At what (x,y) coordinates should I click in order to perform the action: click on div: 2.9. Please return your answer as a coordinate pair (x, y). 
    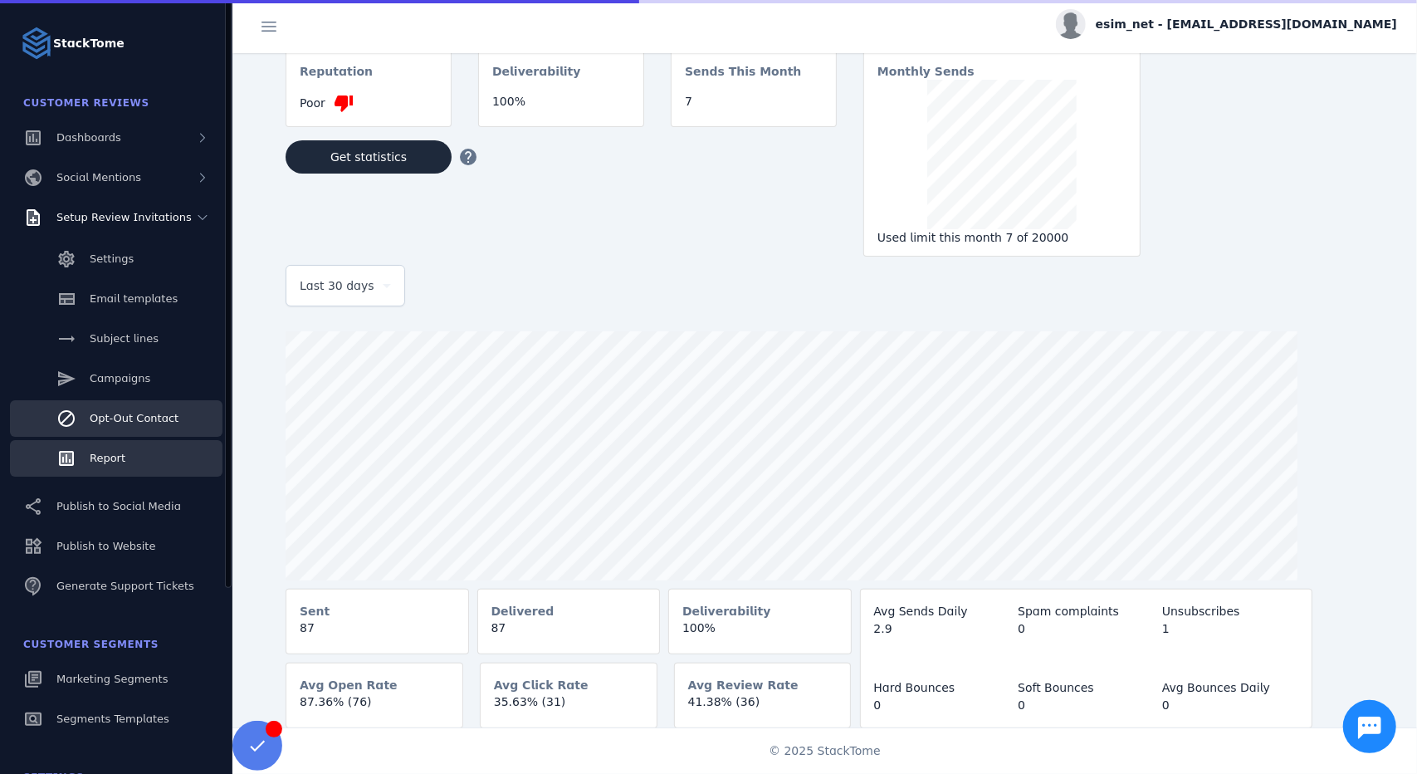
    Looking at the image, I should click on (942, 628).